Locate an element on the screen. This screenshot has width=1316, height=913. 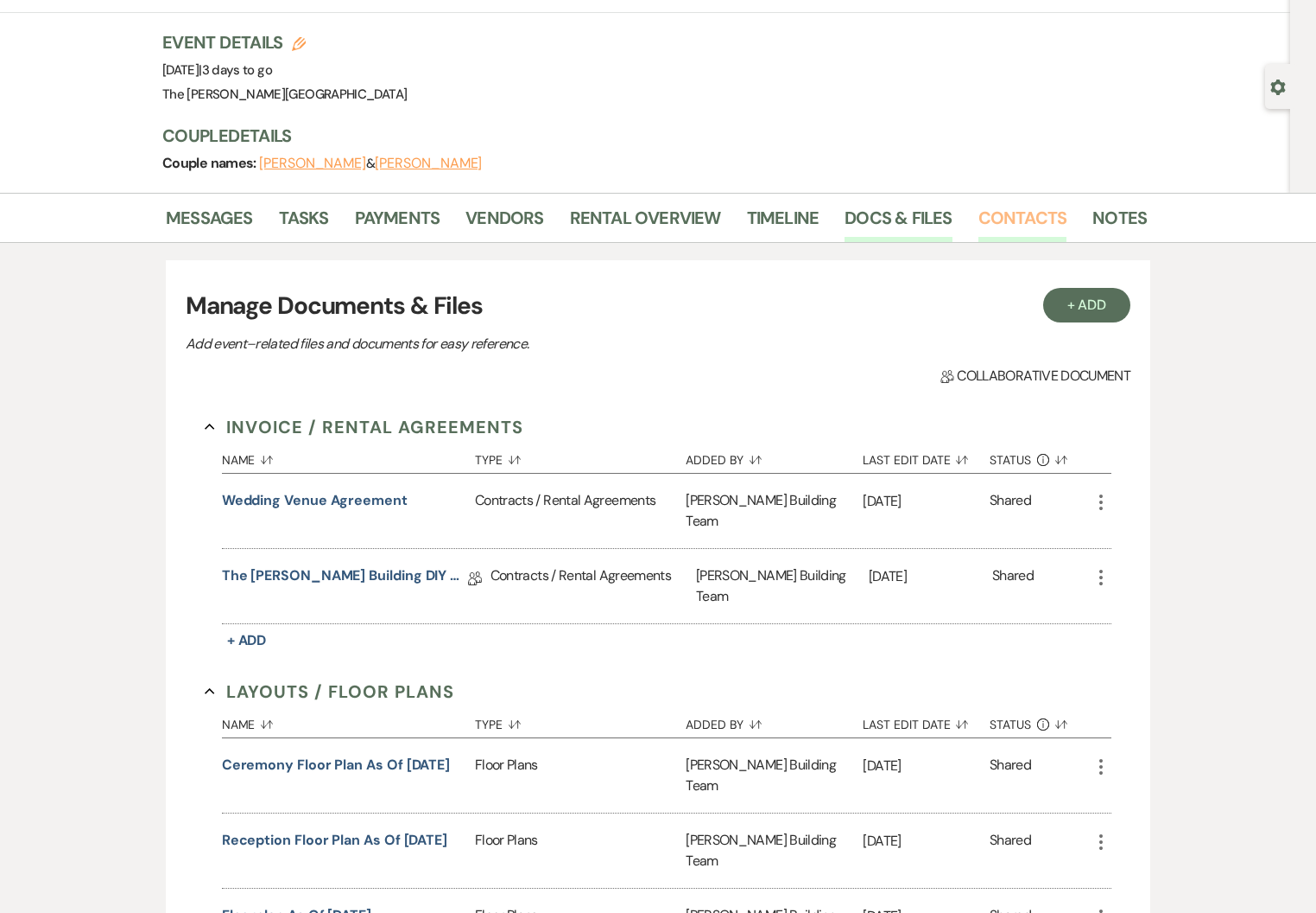
h3: Manage Documents & Files is located at coordinates (658, 306).